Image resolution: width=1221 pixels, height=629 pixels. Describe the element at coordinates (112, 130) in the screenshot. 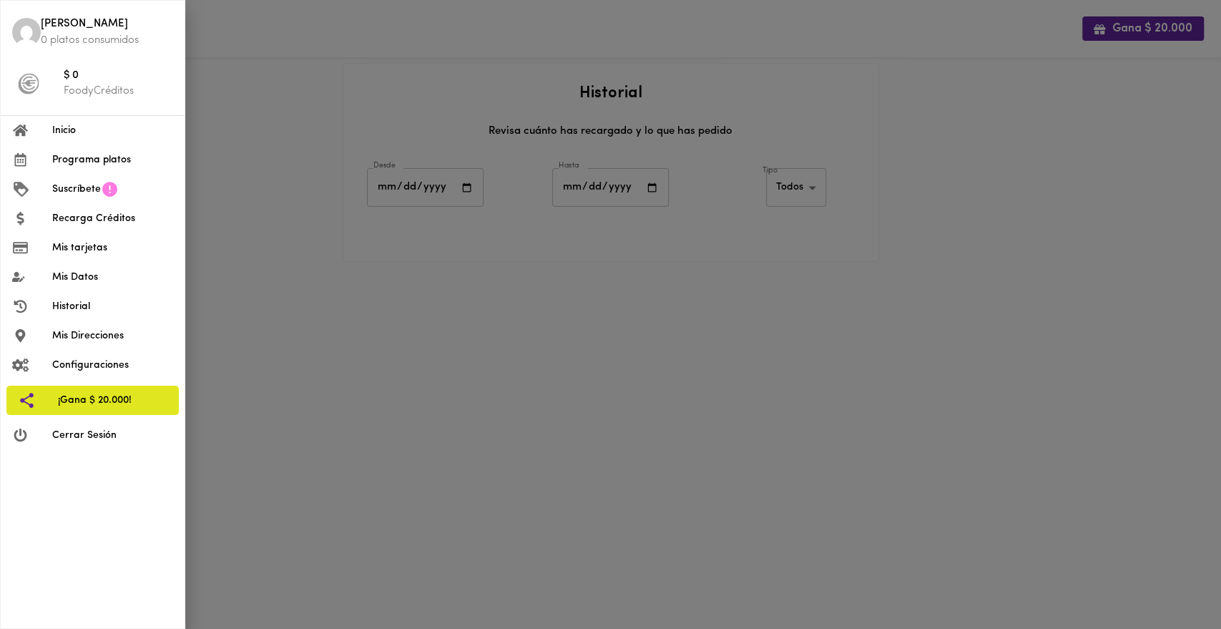

I see `span: Inicio` at that location.